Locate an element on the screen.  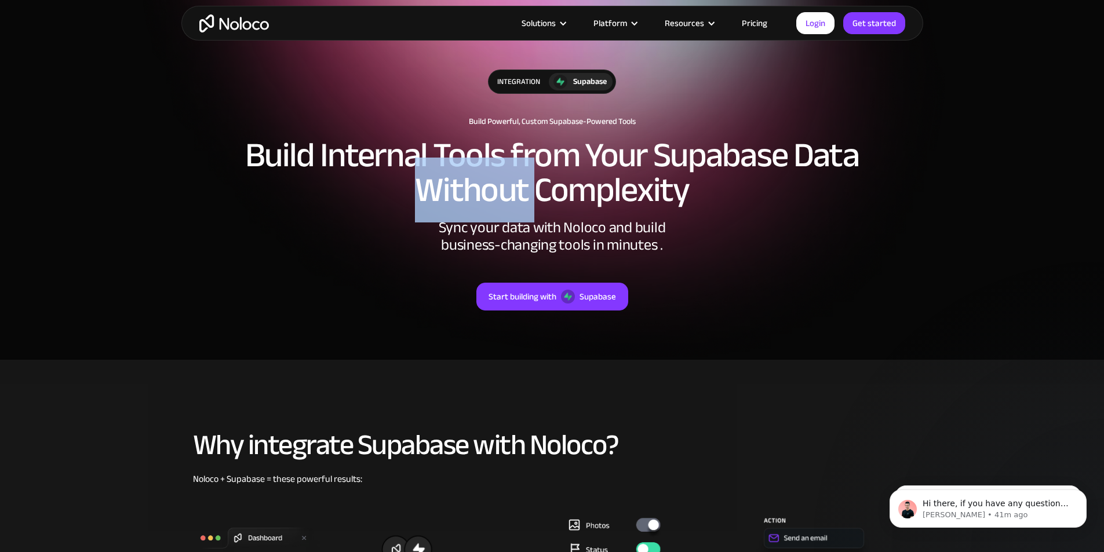
a: Pricing is located at coordinates (754, 23).